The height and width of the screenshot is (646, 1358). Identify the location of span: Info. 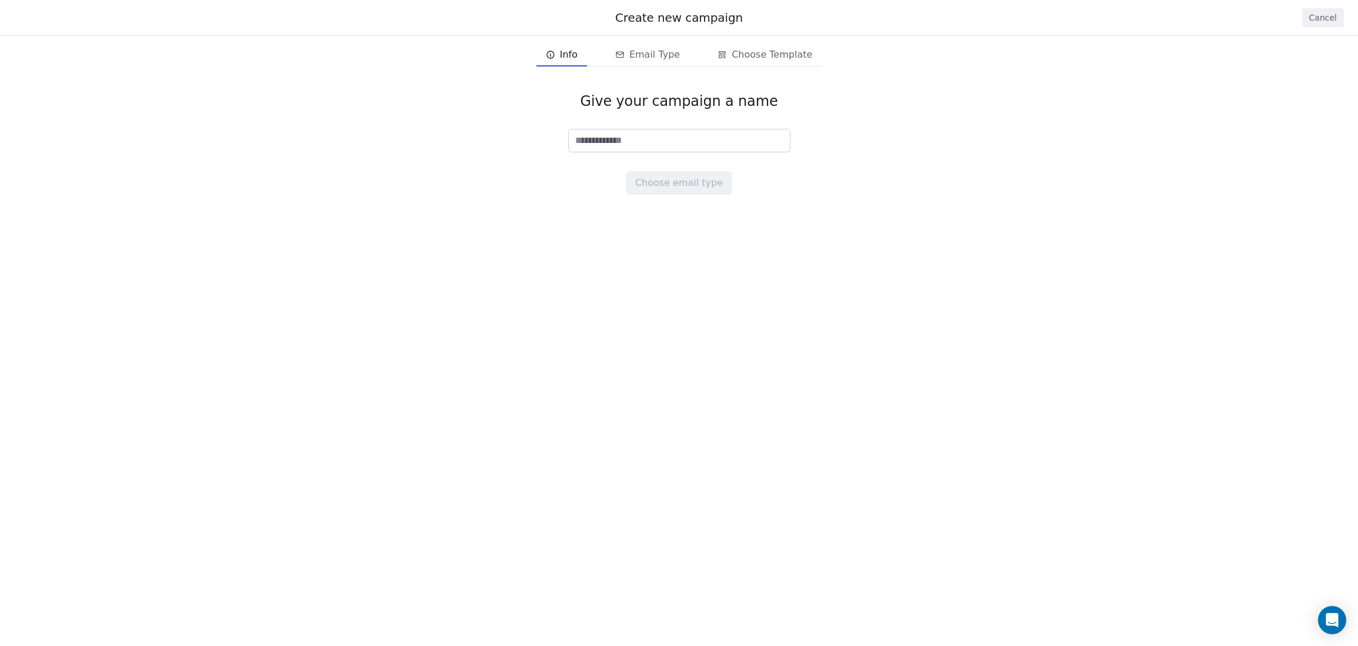
(569, 55).